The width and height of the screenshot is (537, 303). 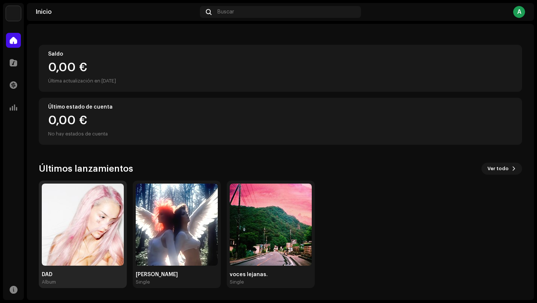 I want to click on h3: Últimos lanzamientos, so click(x=86, y=169).